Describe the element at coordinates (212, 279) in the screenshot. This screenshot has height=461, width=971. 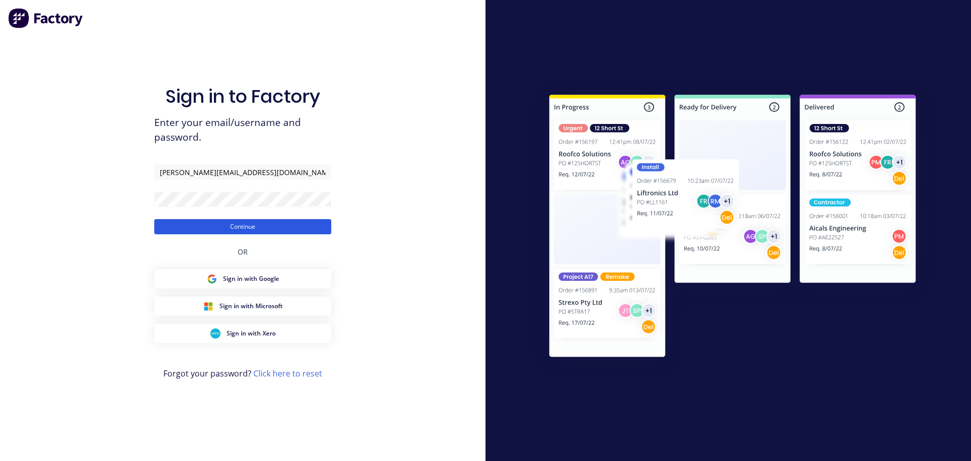
I see `img: Google Sign in` at that location.